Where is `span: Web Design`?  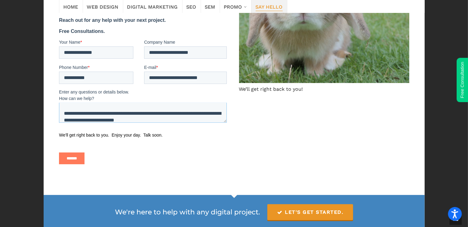 span: Web Design is located at coordinates (103, 6).